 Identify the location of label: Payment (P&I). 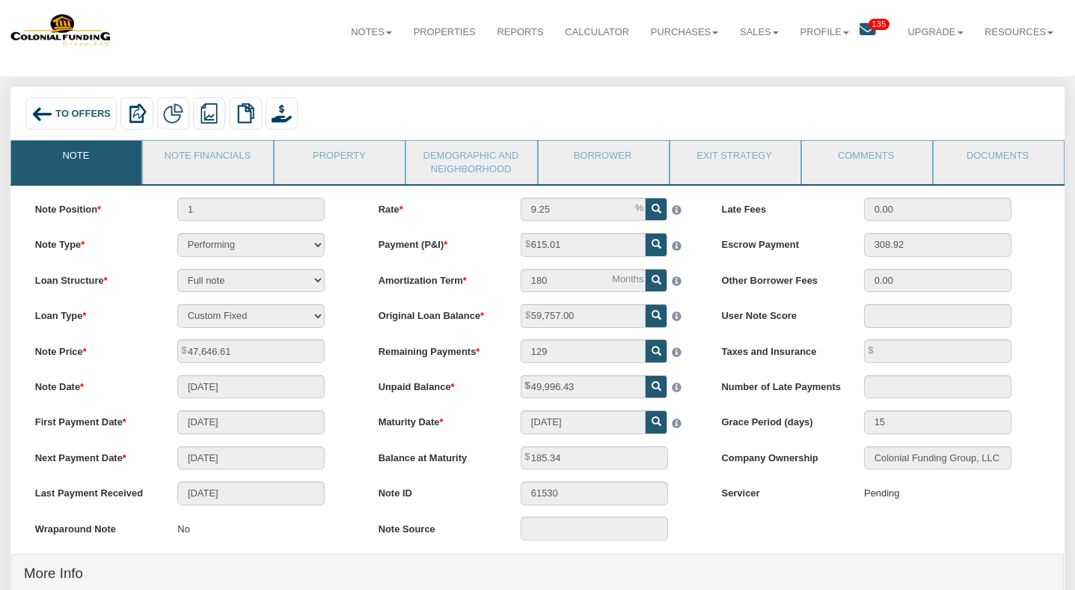
(438, 242).